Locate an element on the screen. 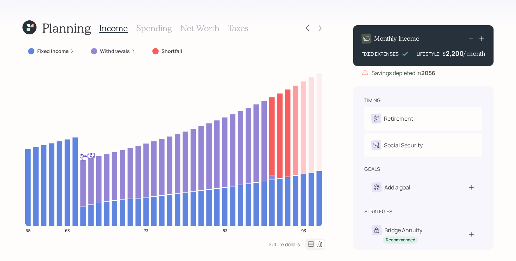 This screenshot has height=261, width=516. h3: Net Worth is located at coordinates (200, 28).